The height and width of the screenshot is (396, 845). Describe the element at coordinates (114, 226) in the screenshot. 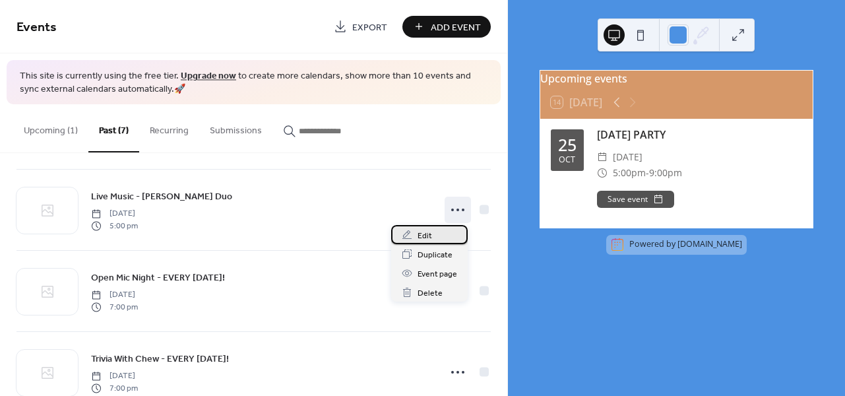

I see `span: 5:00 pm` at that location.